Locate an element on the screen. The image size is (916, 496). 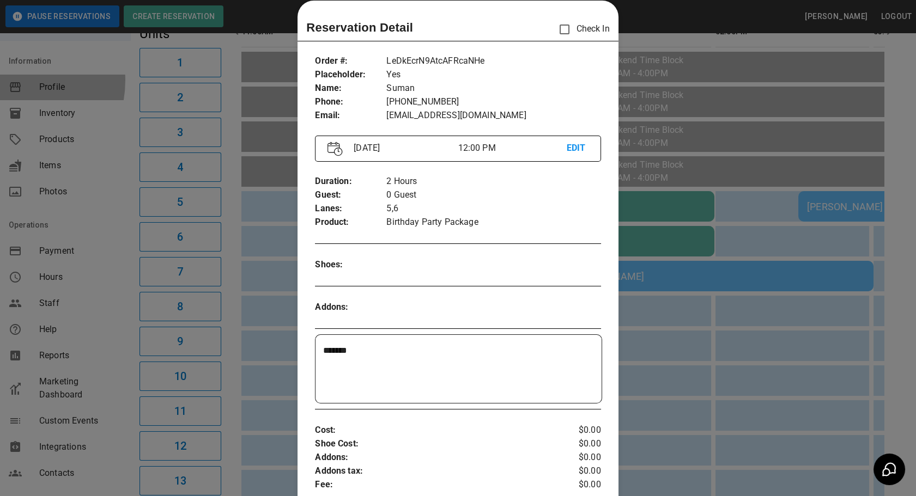
p: LeDkEcrN9AtcAFRcaNHe is located at coordinates (493, 61).